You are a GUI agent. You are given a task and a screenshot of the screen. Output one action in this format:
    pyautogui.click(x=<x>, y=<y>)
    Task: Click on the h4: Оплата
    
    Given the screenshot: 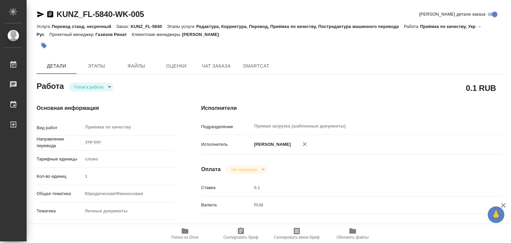 What is the action you would take?
    pyautogui.click(x=211, y=169)
    